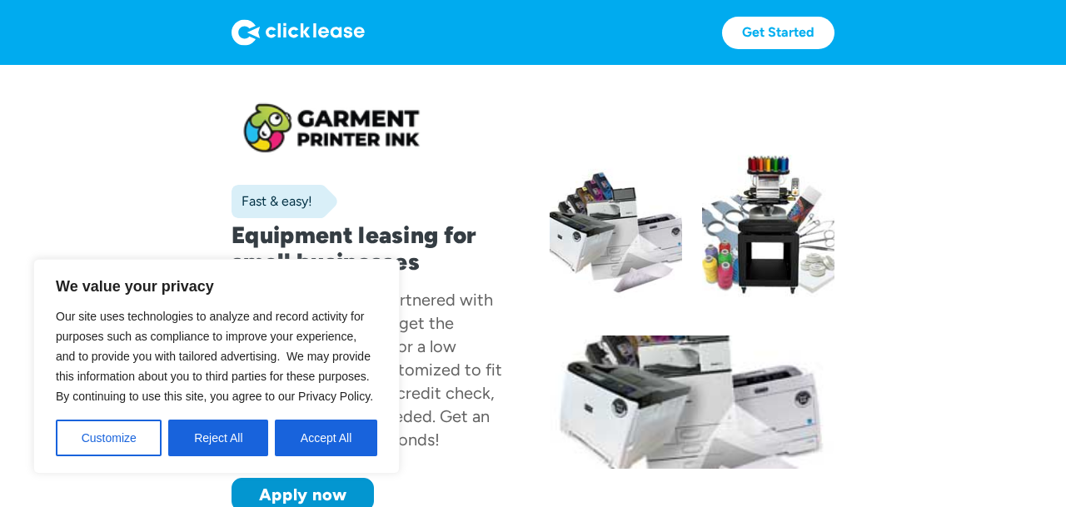  Describe the element at coordinates (217, 287) in the screenshot. I see `p: We value your privacy` at that location.